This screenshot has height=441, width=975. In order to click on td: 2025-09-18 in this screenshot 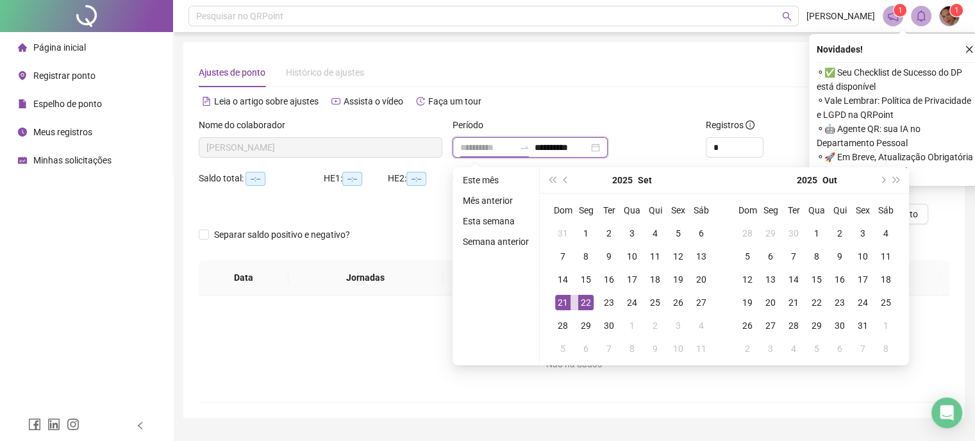, I will do `click(655, 279)`.